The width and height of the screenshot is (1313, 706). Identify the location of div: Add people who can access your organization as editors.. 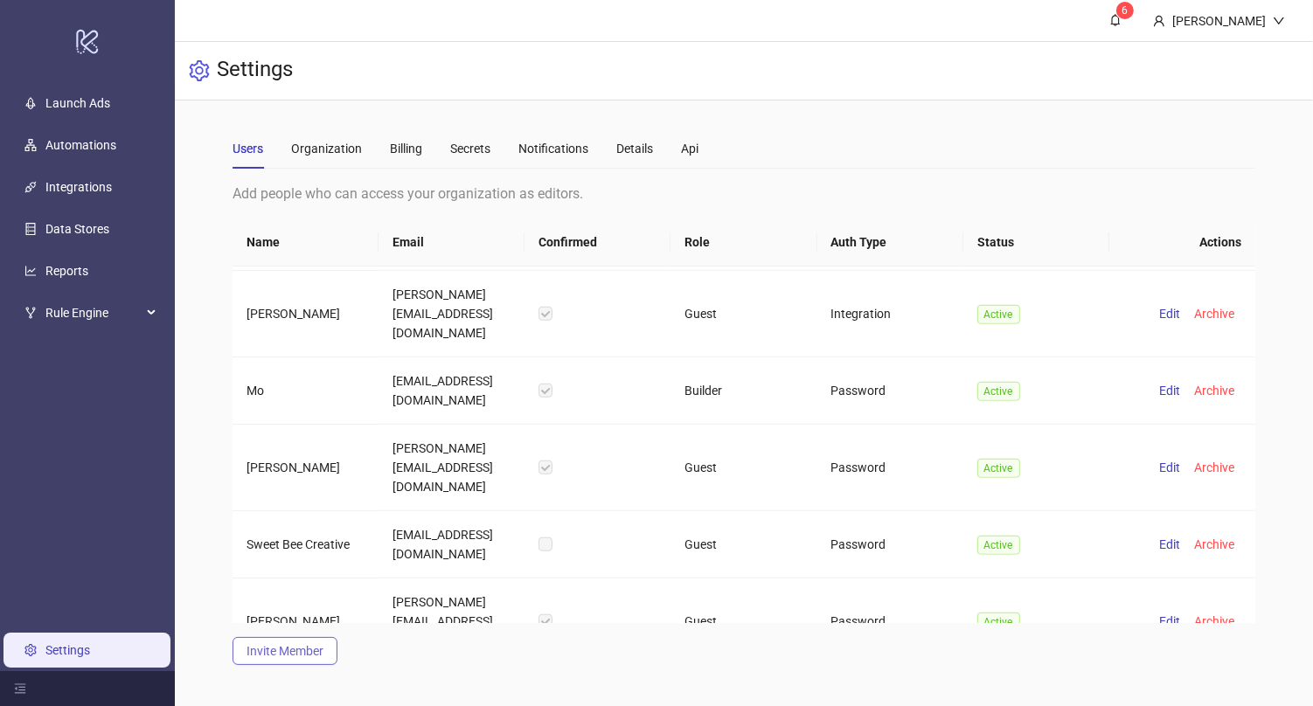
(744, 193).